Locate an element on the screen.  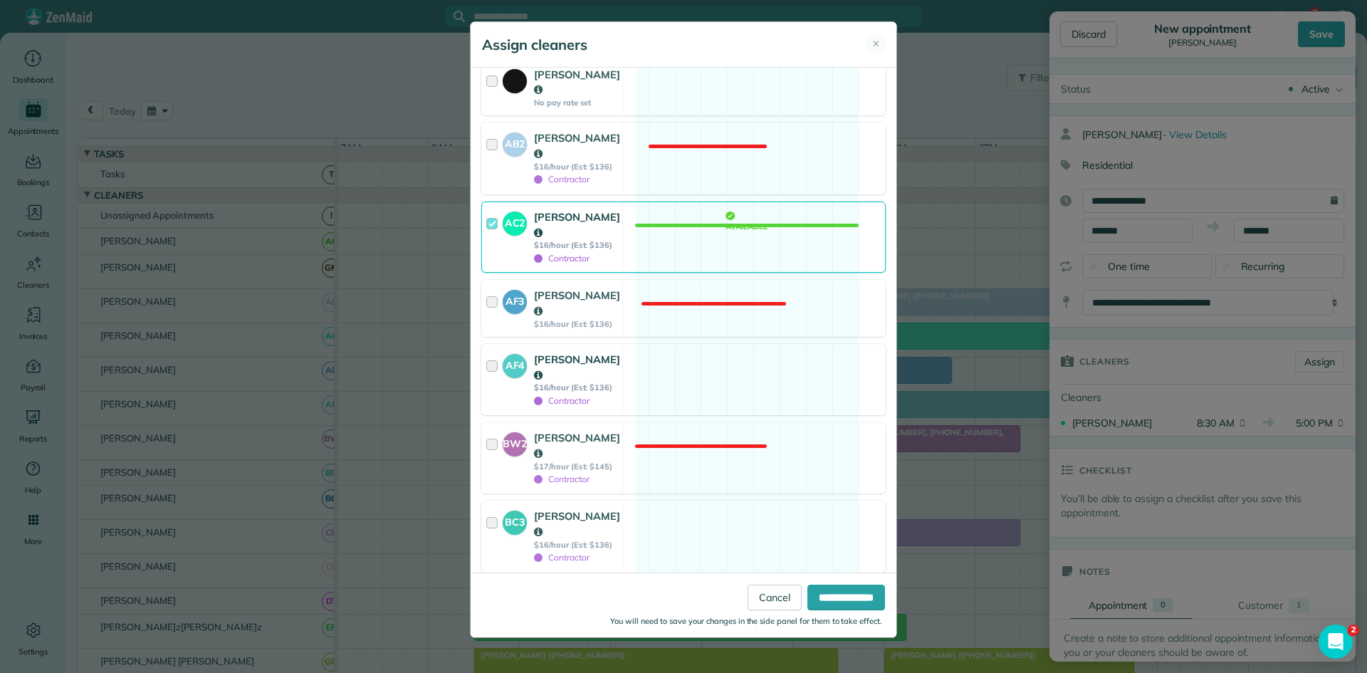
strong: AC2 is located at coordinates (515, 221).